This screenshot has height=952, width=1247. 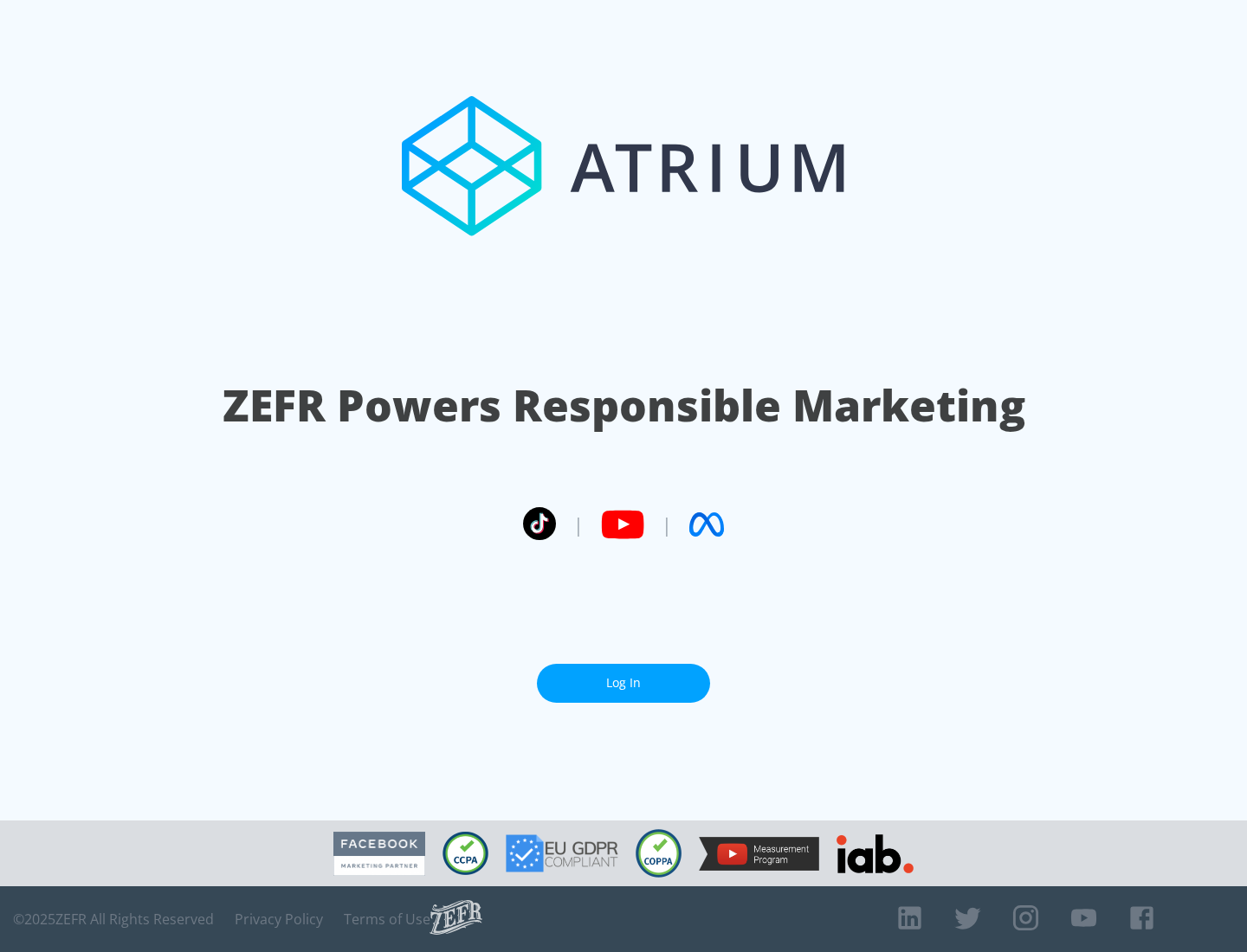 I want to click on img: CCPA Compliant, so click(x=465, y=854).